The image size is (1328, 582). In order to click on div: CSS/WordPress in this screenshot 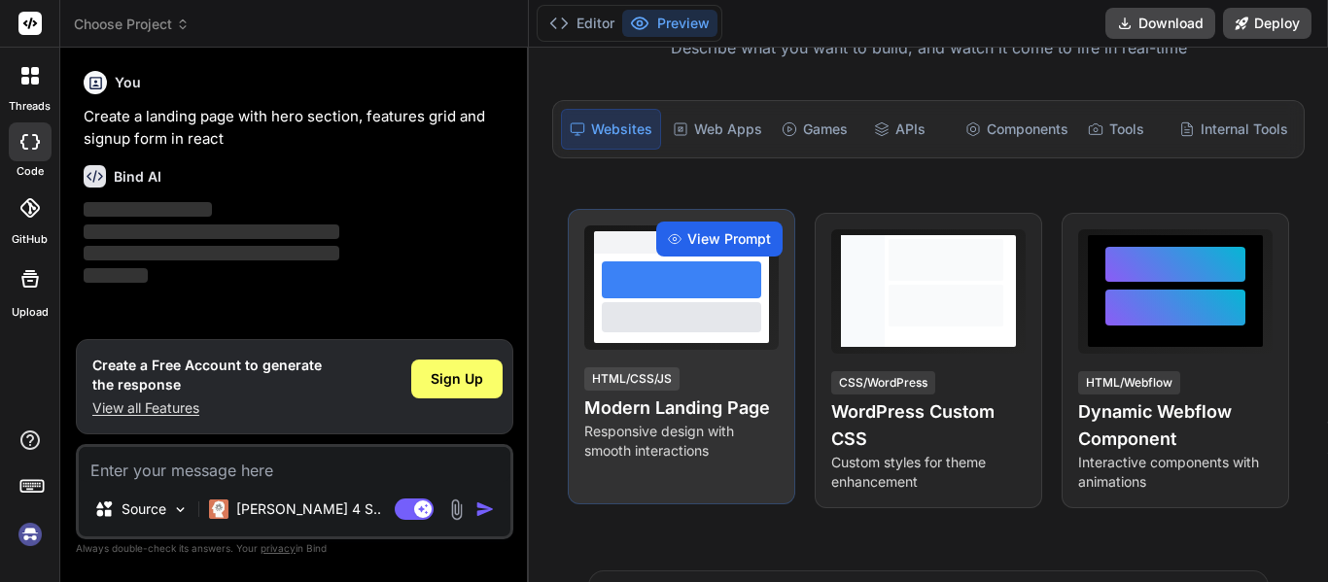, I will do `click(883, 383)`.